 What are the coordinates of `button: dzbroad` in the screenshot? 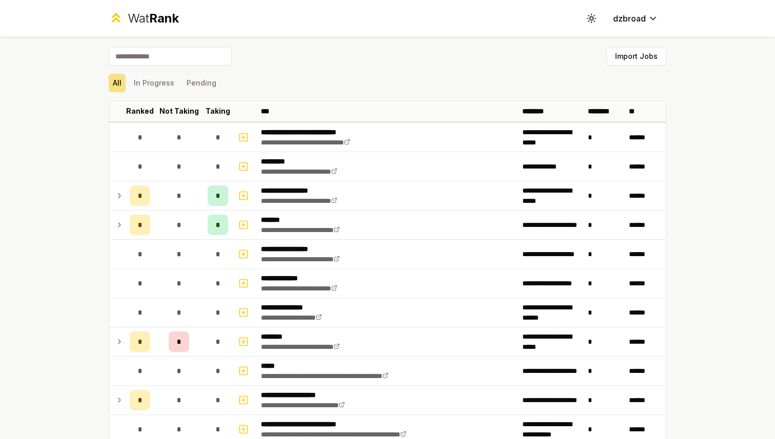 It's located at (635, 18).